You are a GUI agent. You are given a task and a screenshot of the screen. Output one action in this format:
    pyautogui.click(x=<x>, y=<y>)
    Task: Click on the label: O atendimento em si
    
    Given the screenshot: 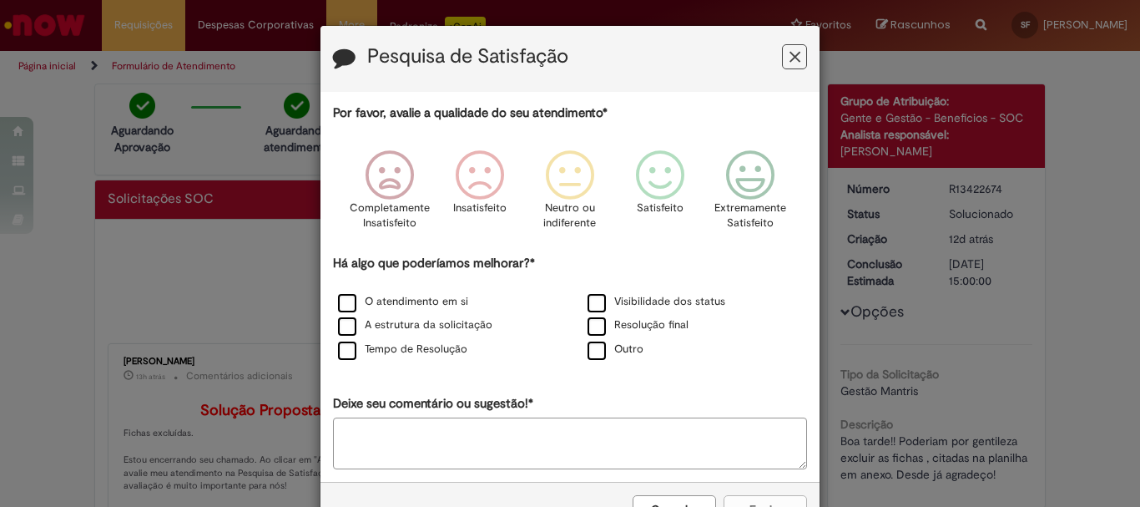 What is the action you would take?
    pyautogui.click(x=403, y=301)
    